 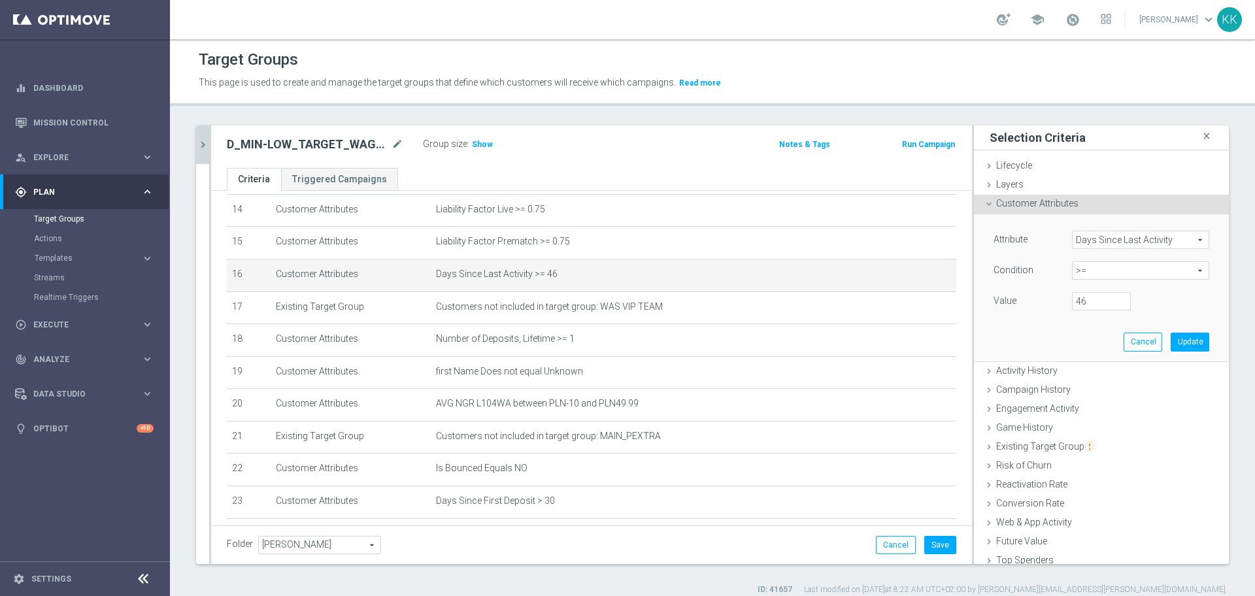 What do you see at coordinates (84, 394) in the screenshot?
I see `button: Data Studio keyboard_arrow_right` at bounding box center [84, 394].